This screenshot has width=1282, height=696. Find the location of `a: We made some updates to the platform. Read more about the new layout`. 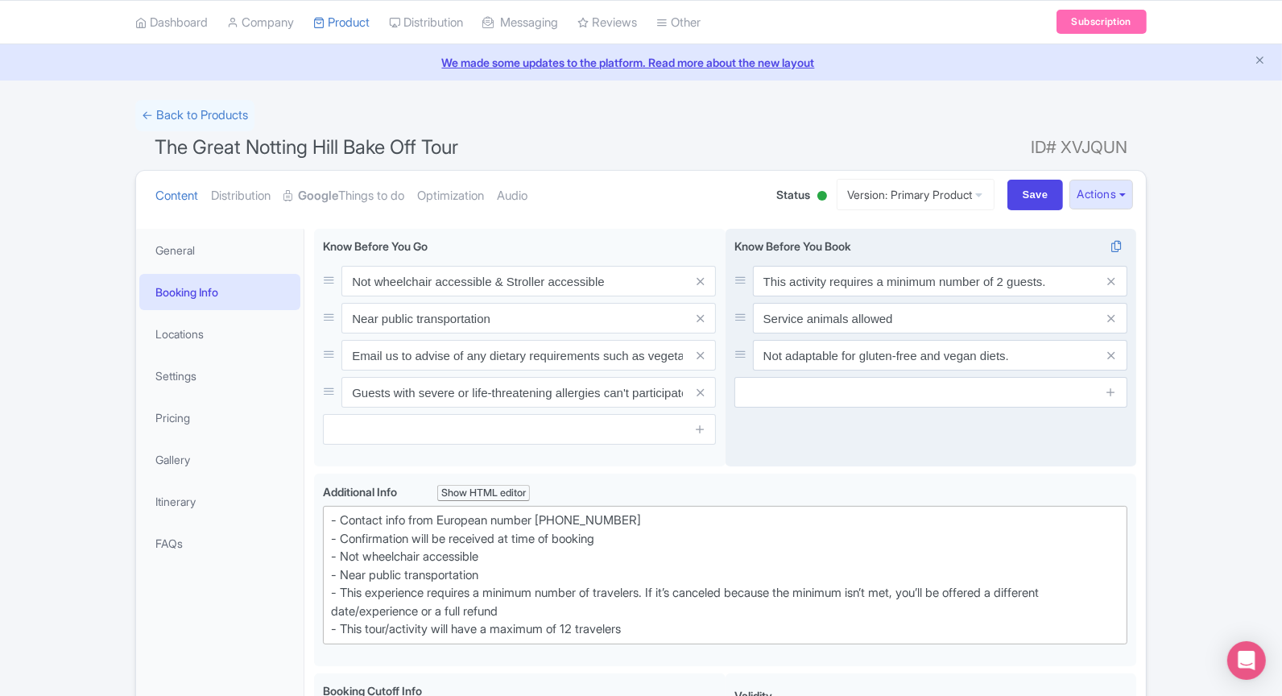

a: We made some updates to the platform. Read more about the new layout is located at coordinates (641, 62).